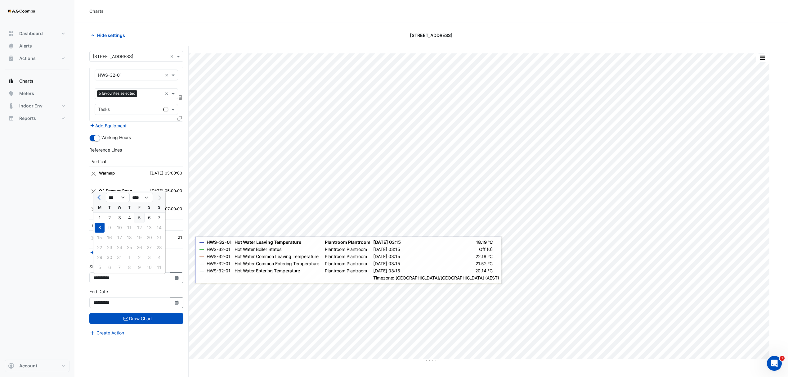  What do you see at coordinates (176, 239) in the screenshot?
I see `td: 21` at bounding box center [176, 239].